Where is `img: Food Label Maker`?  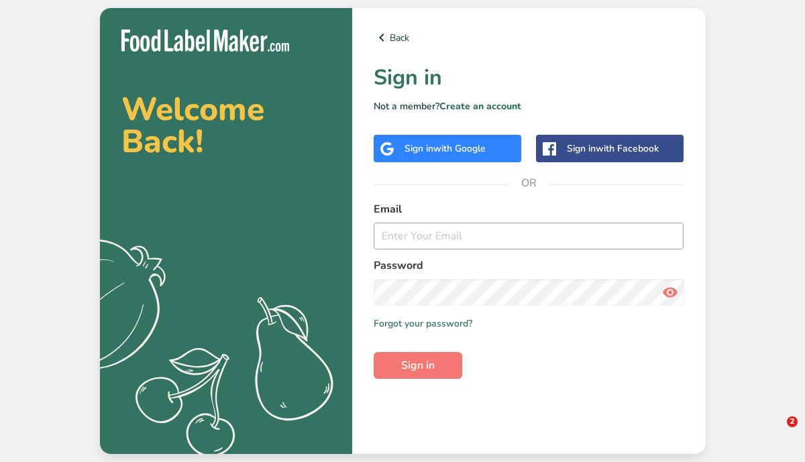 img: Food Label Maker is located at coordinates (205, 40).